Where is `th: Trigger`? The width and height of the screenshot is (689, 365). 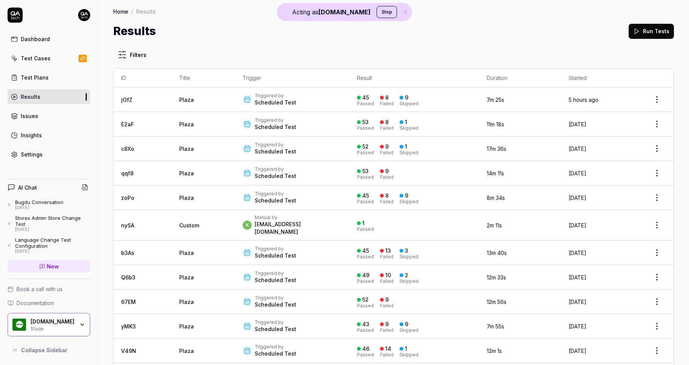 th: Trigger is located at coordinates (292, 78).